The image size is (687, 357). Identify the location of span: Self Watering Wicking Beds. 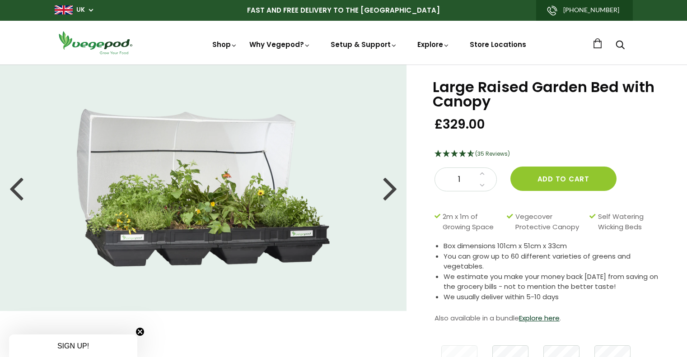
(629, 222).